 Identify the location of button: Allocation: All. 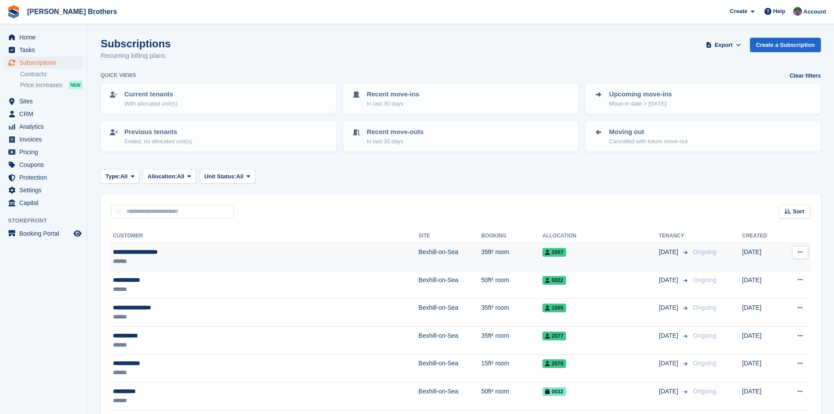
(169, 176).